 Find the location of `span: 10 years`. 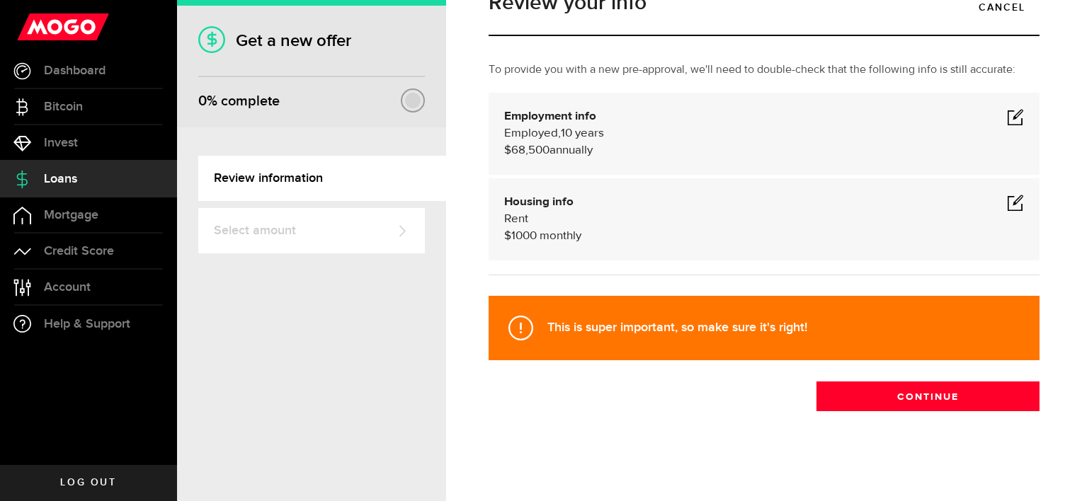

span: 10 years is located at coordinates (582, 133).